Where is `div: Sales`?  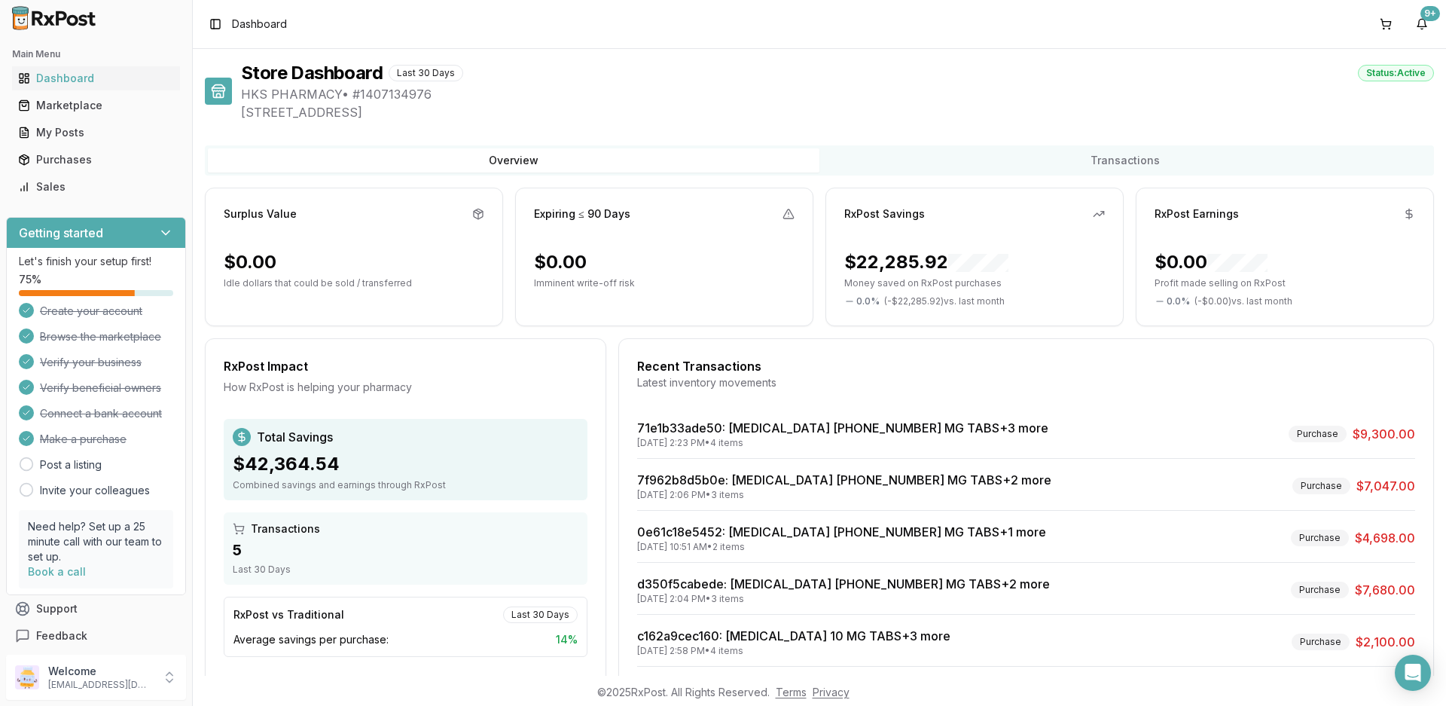 div: Sales is located at coordinates (96, 187).